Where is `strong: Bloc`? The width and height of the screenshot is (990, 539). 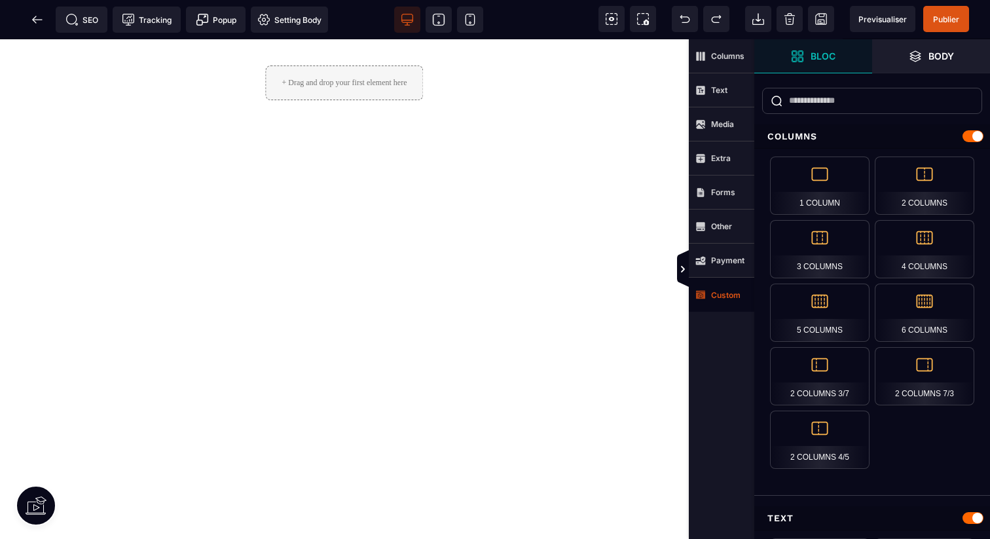 strong: Bloc is located at coordinates (823, 56).